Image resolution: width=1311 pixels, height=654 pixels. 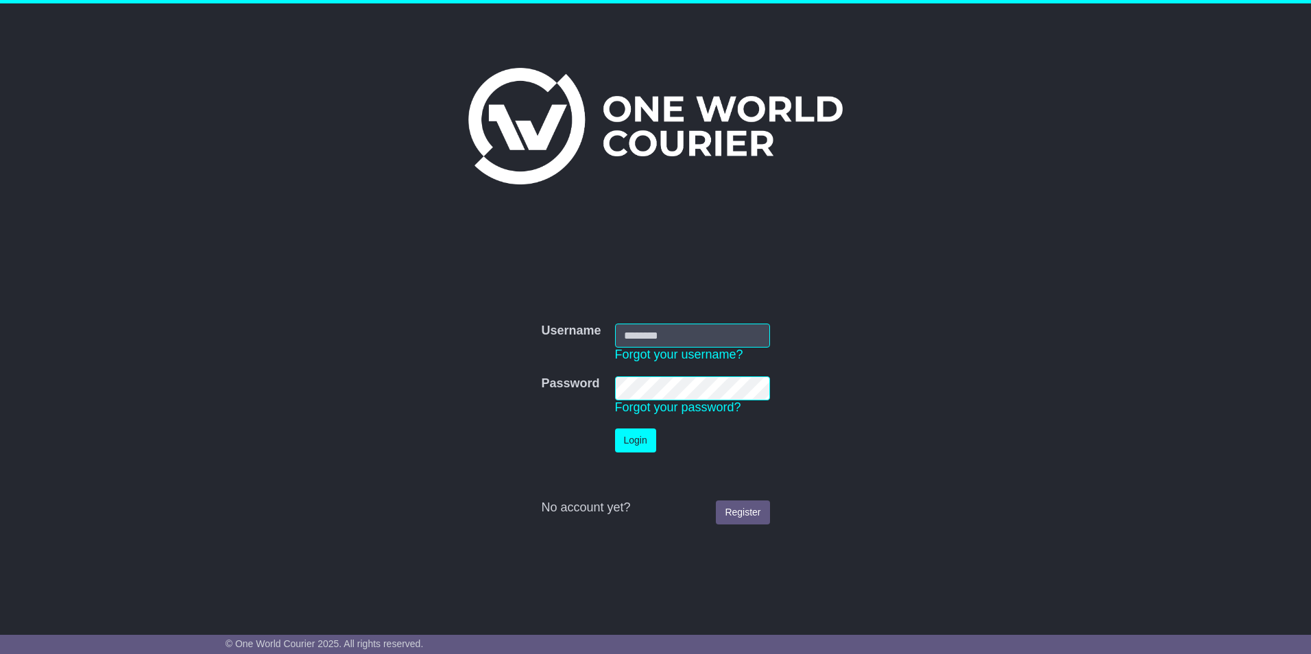 I want to click on div: No account yet?, so click(x=655, y=508).